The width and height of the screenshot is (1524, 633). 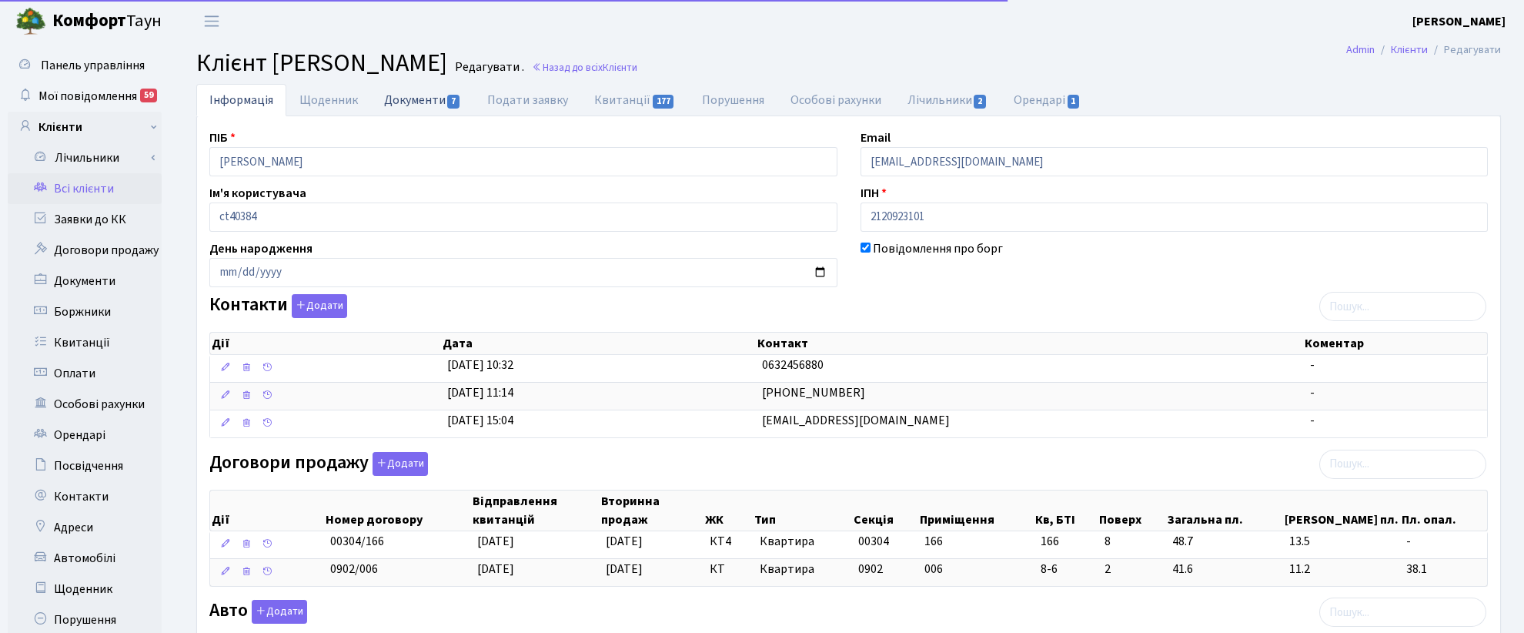 What do you see at coordinates (871, 569) in the screenshot?
I see `span: 0902` at bounding box center [871, 569].